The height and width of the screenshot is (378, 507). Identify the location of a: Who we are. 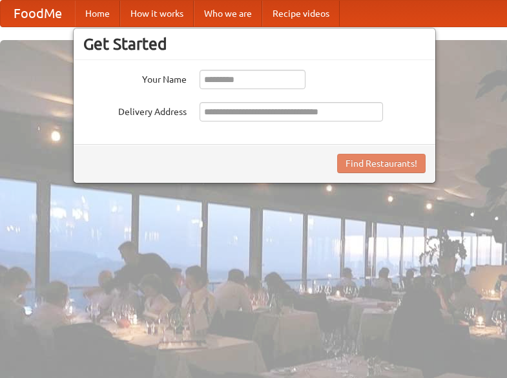
(228, 14).